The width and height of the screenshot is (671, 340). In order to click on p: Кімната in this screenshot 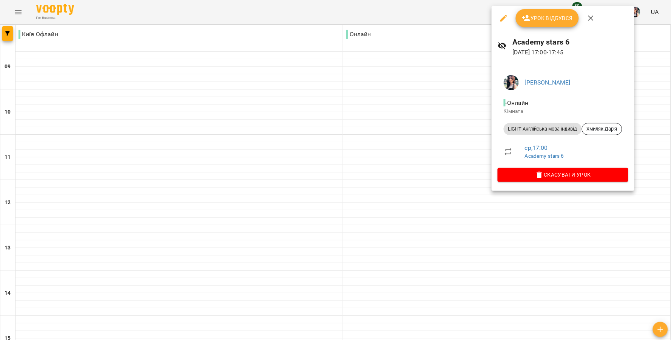, I will do `click(563, 111)`.